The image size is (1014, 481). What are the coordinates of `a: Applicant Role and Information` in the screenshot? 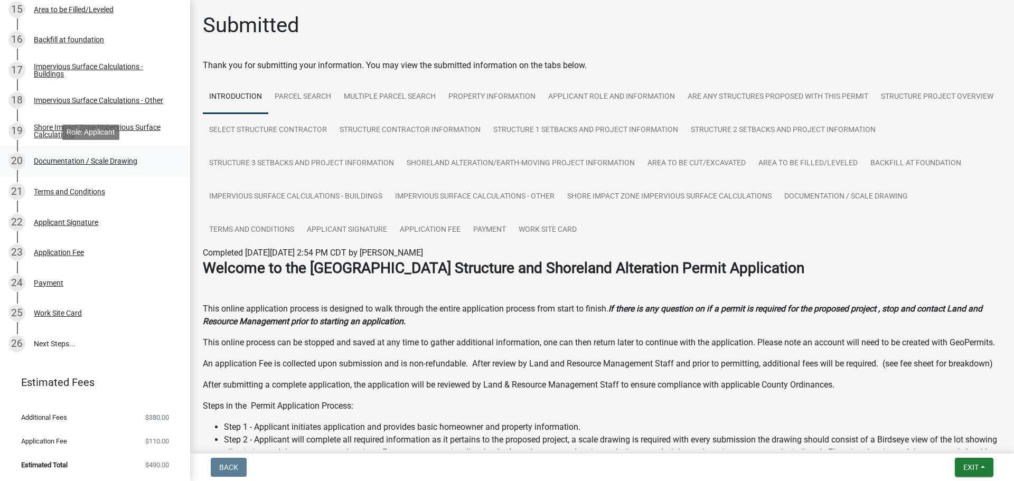 It's located at (611, 97).